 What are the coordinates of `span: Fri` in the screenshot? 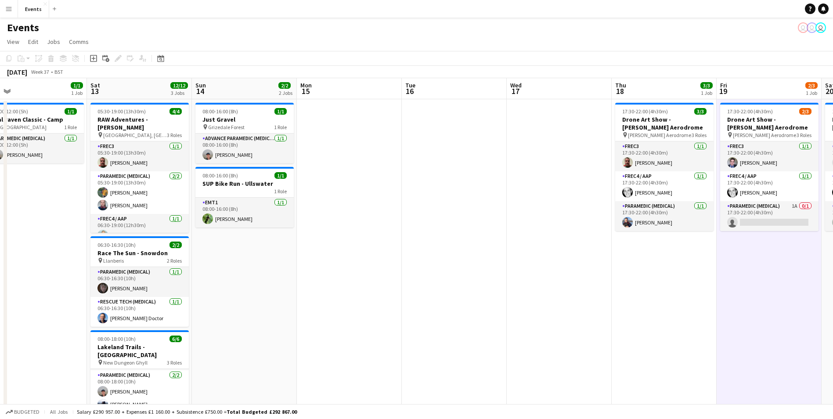 It's located at (723, 85).